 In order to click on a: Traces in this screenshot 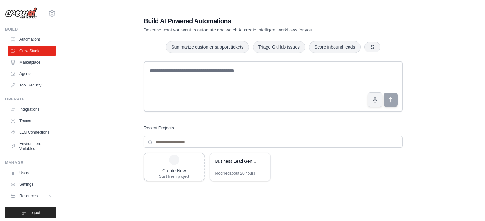, I will do `click(32, 121)`.